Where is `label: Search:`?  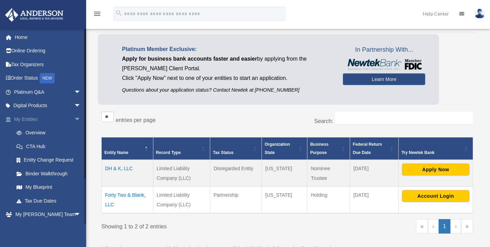
label: Search: is located at coordinates (324, 121).